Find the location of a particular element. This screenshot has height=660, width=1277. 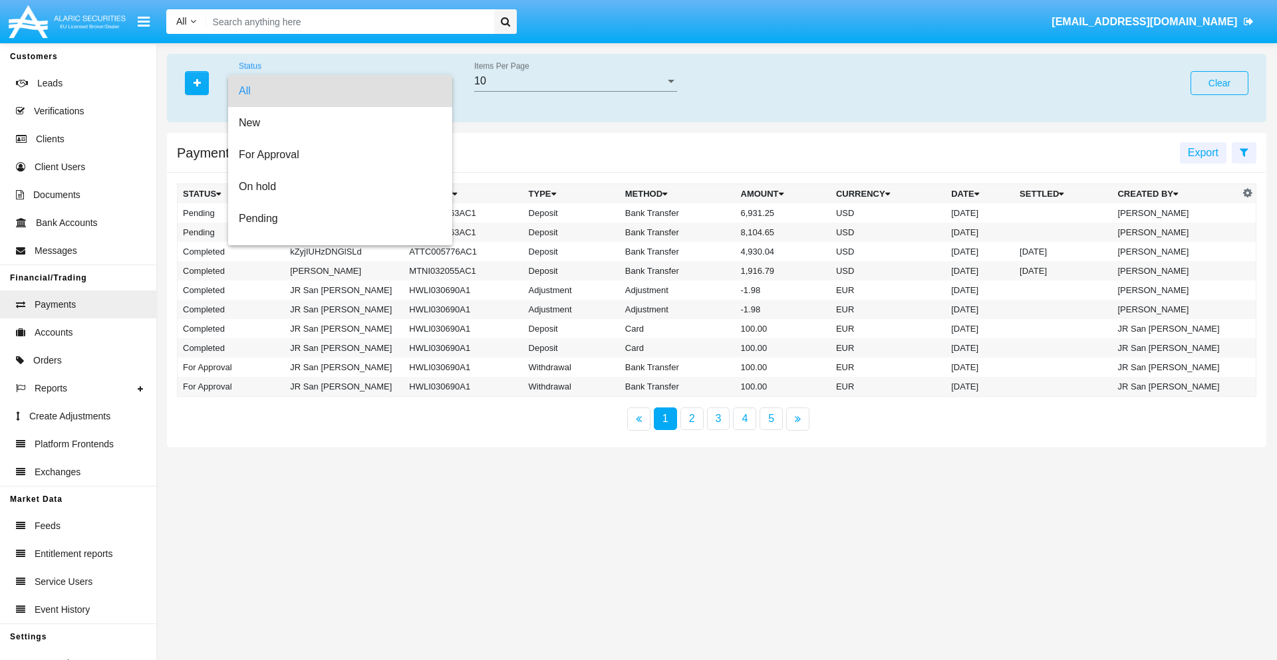

span: Rejected is located at coordinates (340, 251).